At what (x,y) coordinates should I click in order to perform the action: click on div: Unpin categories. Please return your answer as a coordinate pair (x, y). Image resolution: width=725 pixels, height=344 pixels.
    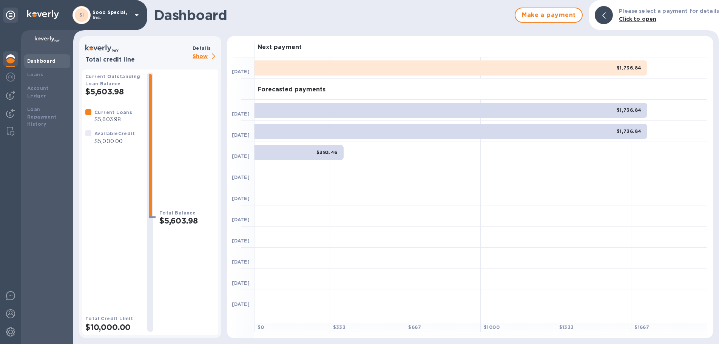
    Looking at the image, I should click on (11, 15).